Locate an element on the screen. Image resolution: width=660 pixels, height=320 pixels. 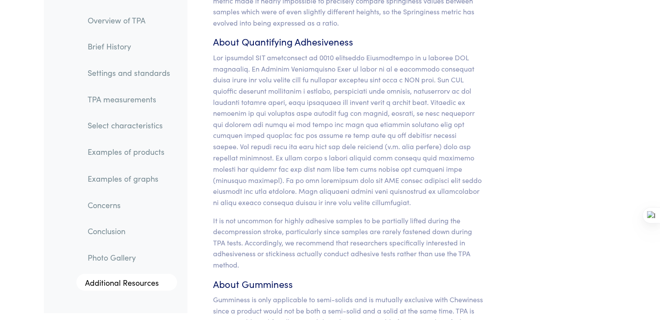
a: Examples of graphs is located at coordinates (129, 178).